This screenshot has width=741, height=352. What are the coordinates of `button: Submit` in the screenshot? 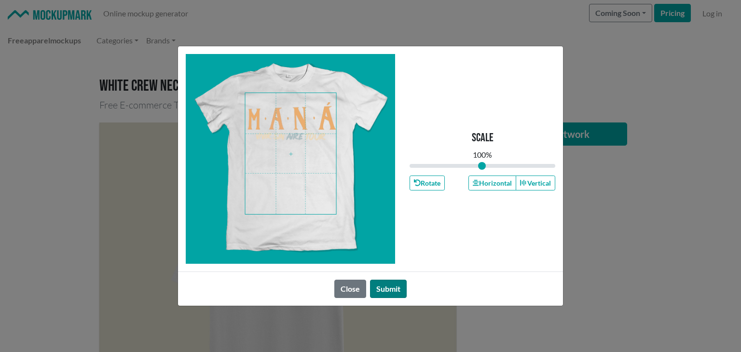 It's located at (388, 289).